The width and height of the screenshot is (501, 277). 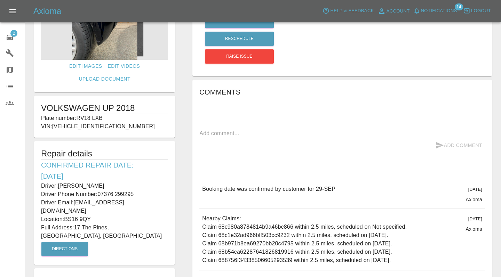 What do you see at coordinates (269, 189) in the screenshot?
I see `p: Booking date was confirmed by customer for 29-SEP` at bounding box center [269, 189].